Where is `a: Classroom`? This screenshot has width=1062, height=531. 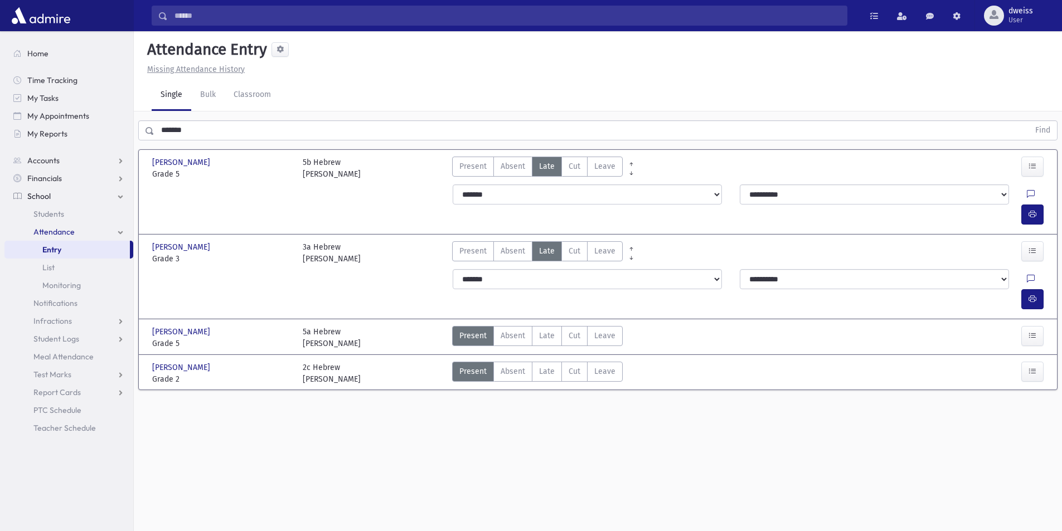
a: Classroom is located at coordinates (252, 95).